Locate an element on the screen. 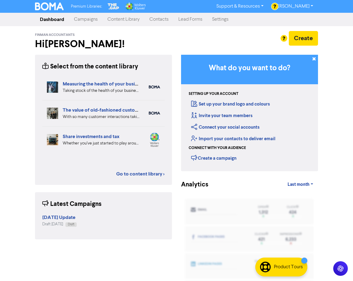 This screenshot has width=353, height=281. h3: What do you want to do? is located at coordinates (250, 68).